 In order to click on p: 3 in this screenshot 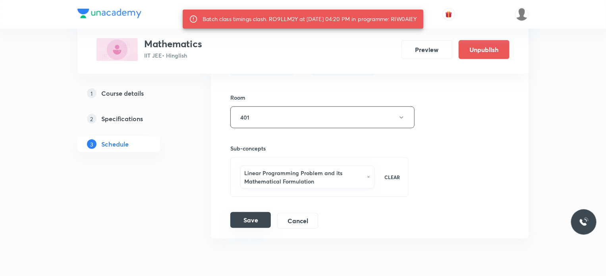, I will do `click(92, 144)`.